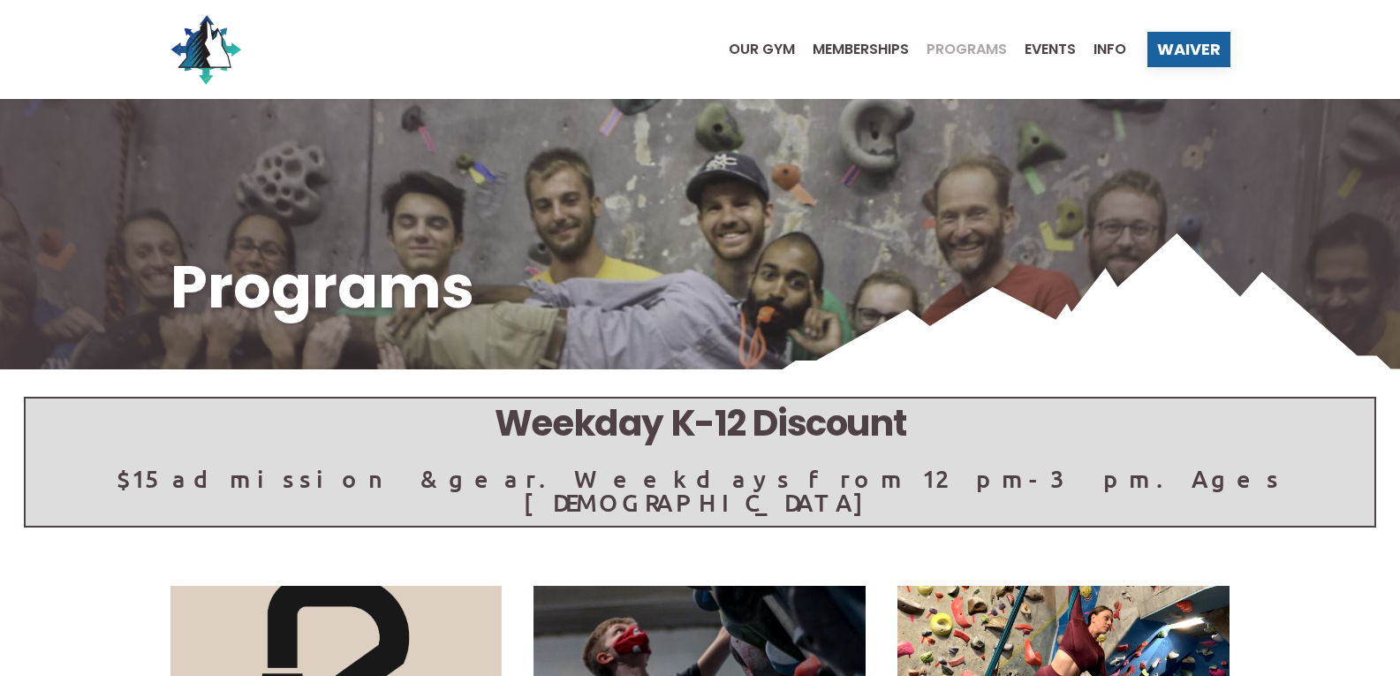 This screenshot has width=1400, height=676. Describe the element at coordinates (852, 49) in the screenshot. I see `a: Memberships` at that location.